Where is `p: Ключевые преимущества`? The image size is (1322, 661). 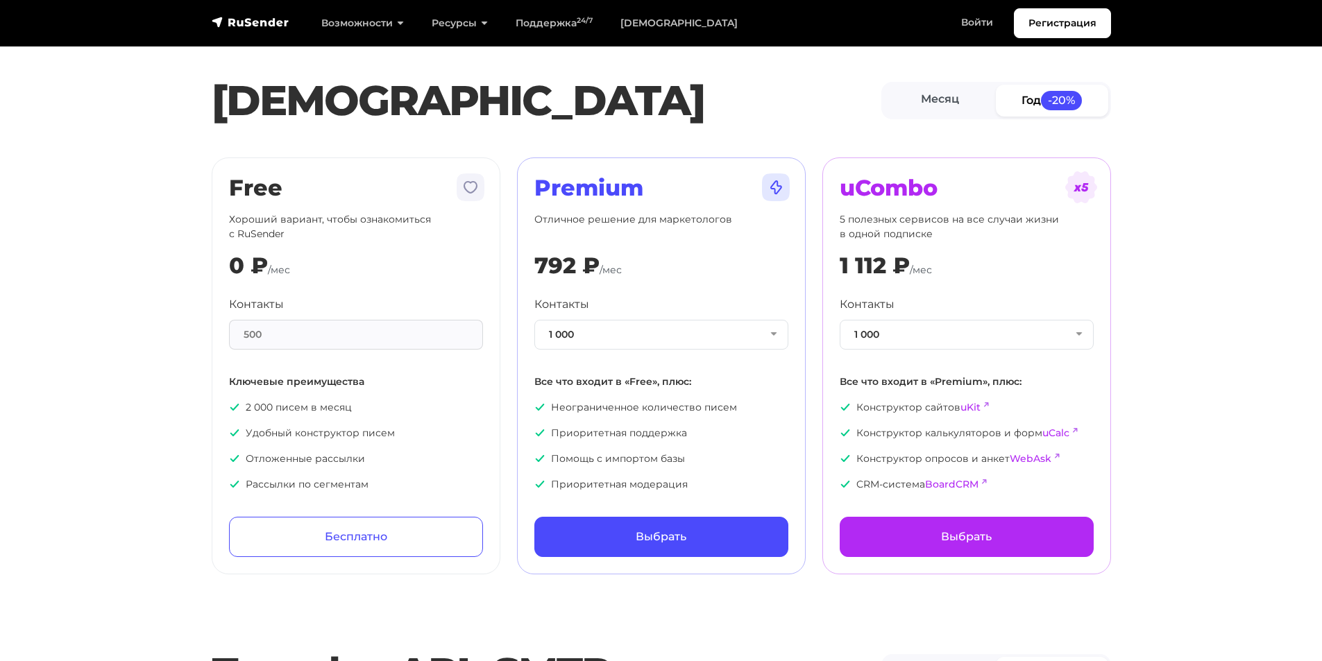 p: Ключевые преимущества is located at coordinates (356, 382).